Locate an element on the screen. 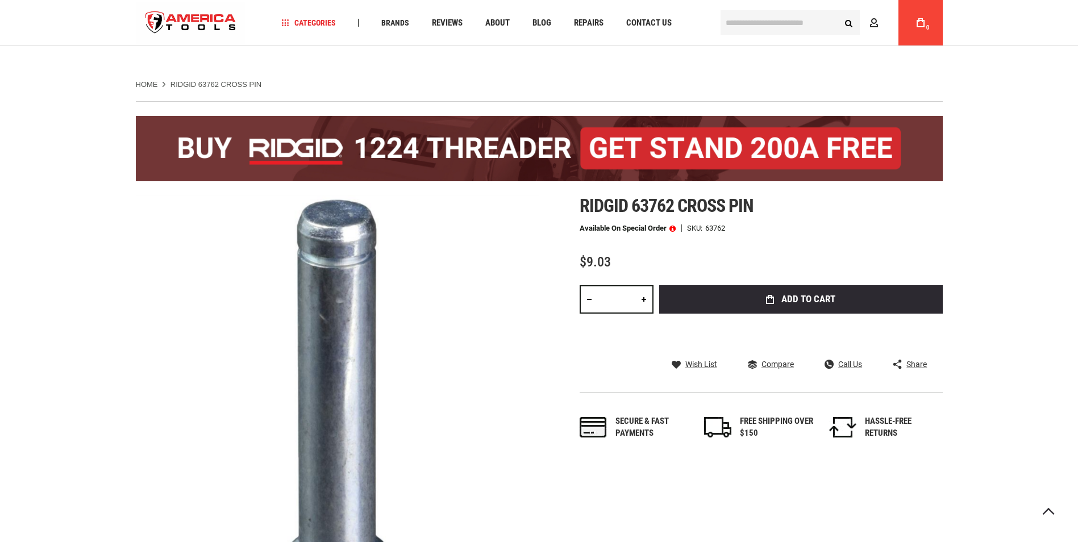 This screenshot has width=1078, height=542. a: Call Us is located at coordinates (843, 364).